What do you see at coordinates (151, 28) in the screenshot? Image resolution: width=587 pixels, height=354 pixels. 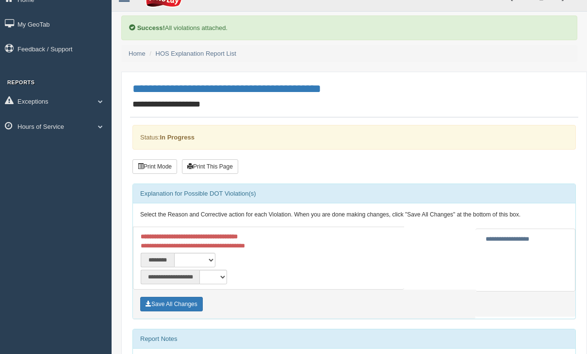 I see `b: Success!` at bounding box center [151, 28].